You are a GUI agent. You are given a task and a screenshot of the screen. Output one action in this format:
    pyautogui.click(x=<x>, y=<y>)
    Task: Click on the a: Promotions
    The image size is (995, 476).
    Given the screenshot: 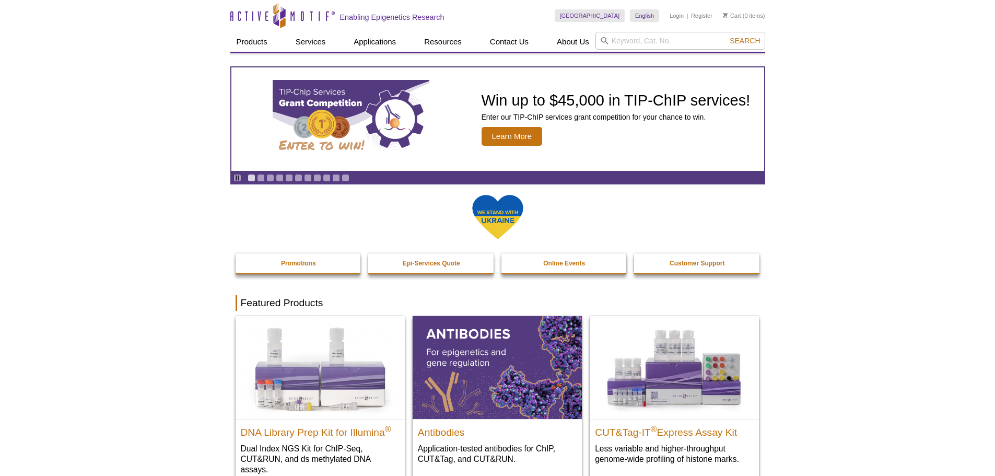 What is the action you would take?
    pyautogui.click(x=299, y=263)
    